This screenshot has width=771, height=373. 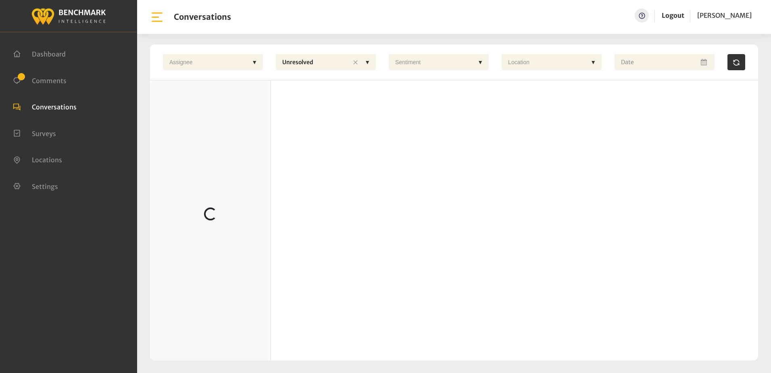 What do you see at coordinates (705, 62) in the screenshot?
I see `button: Open Calendar` at bounding box center [705, 62].